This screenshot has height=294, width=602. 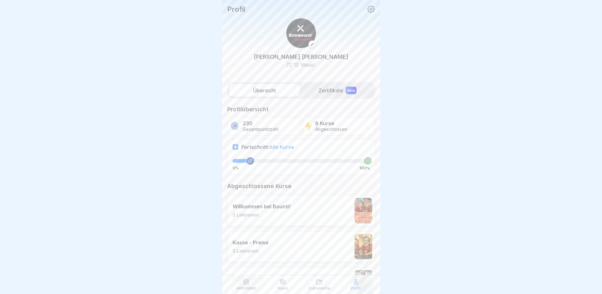 I want to click on p: Gesamtpunktzahl, so click(x=260, y=129).